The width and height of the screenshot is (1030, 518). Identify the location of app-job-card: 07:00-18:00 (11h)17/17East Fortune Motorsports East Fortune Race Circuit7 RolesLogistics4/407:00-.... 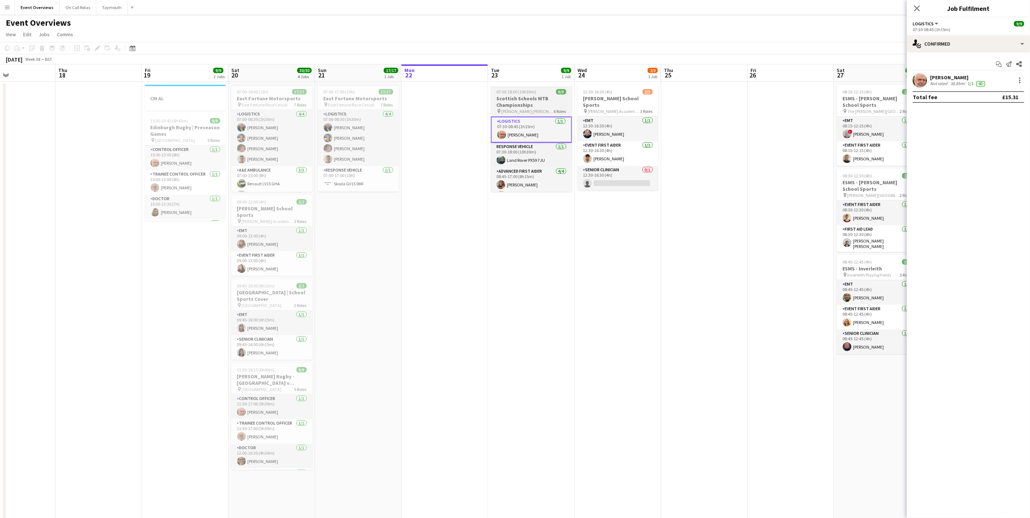
(272, 138).